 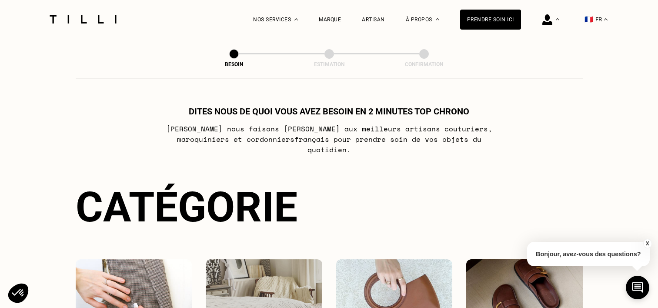 What do you see at coordinates (424, 64) in the screenshot?
I see `div: Confirmation` at bounding box center [424, 64].